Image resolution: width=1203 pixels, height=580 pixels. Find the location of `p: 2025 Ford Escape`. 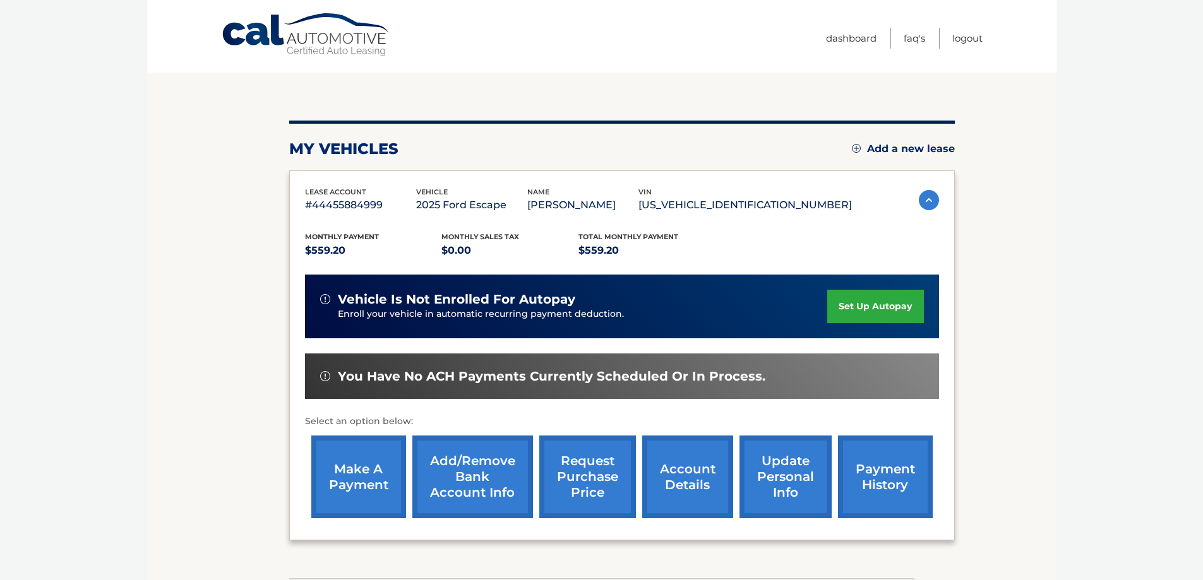

p: 2025 Ford Escape is located at coordinates (472, 205).